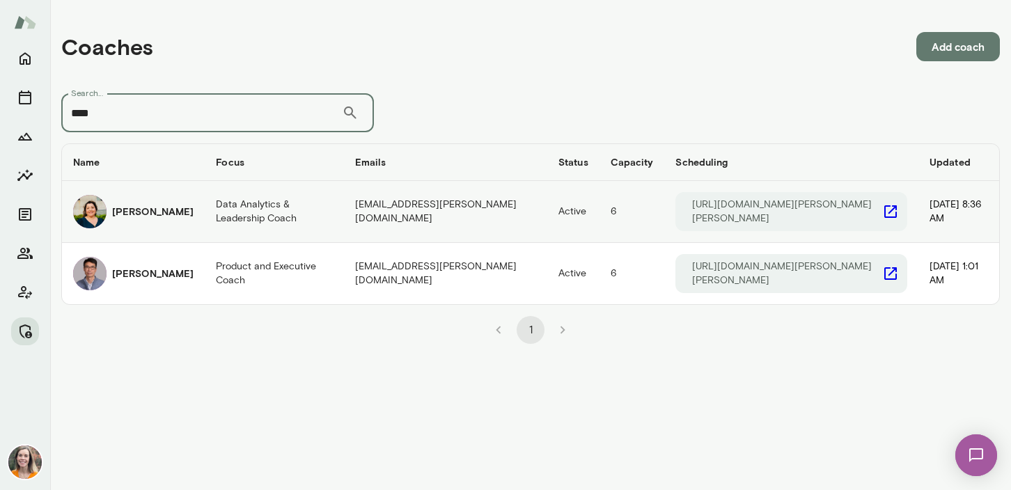 Image resolution: width=1011 pixels, height=490 pixels. What do you see at coordinates (25, 58) in the screenshot?
I see `button: Home` at bounding box center [25, 58].